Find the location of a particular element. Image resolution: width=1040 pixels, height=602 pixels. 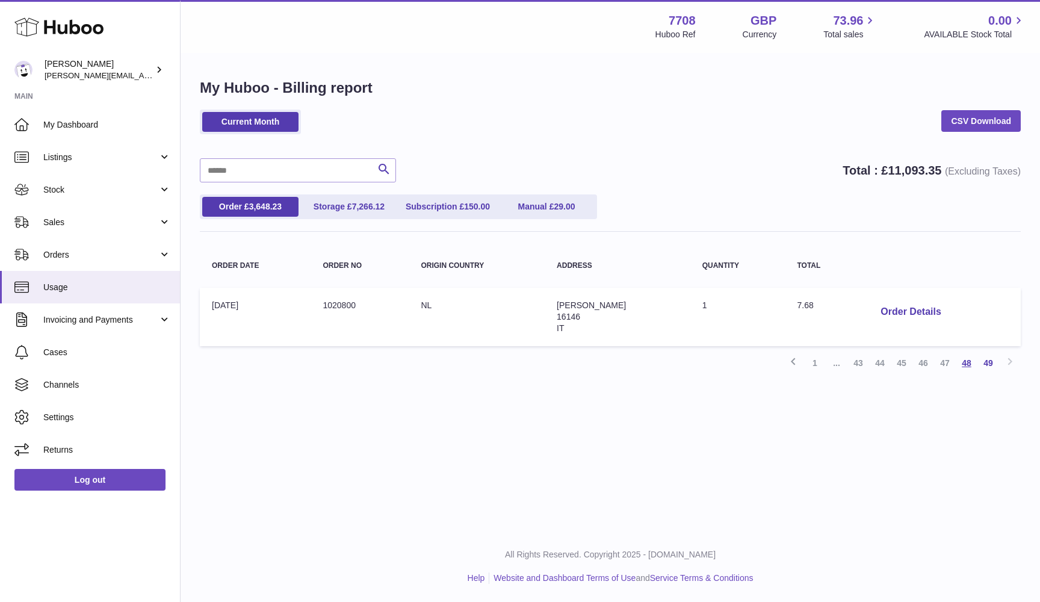

a: 44 is located at coordinates (880, 363).